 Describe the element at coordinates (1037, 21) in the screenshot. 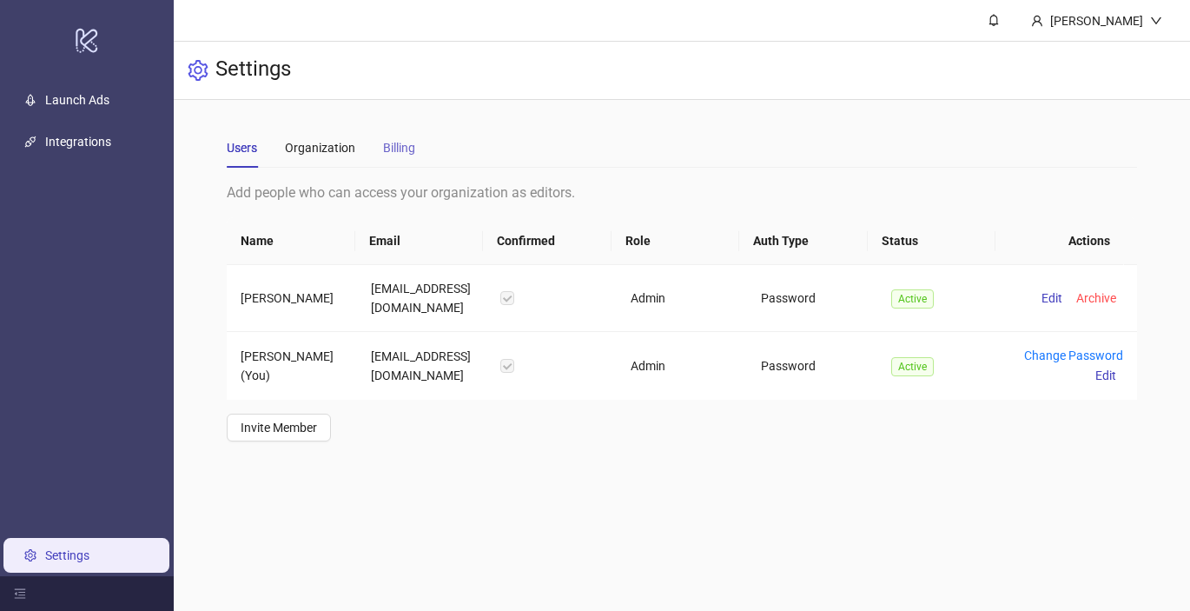

I see `span: user` at that location.